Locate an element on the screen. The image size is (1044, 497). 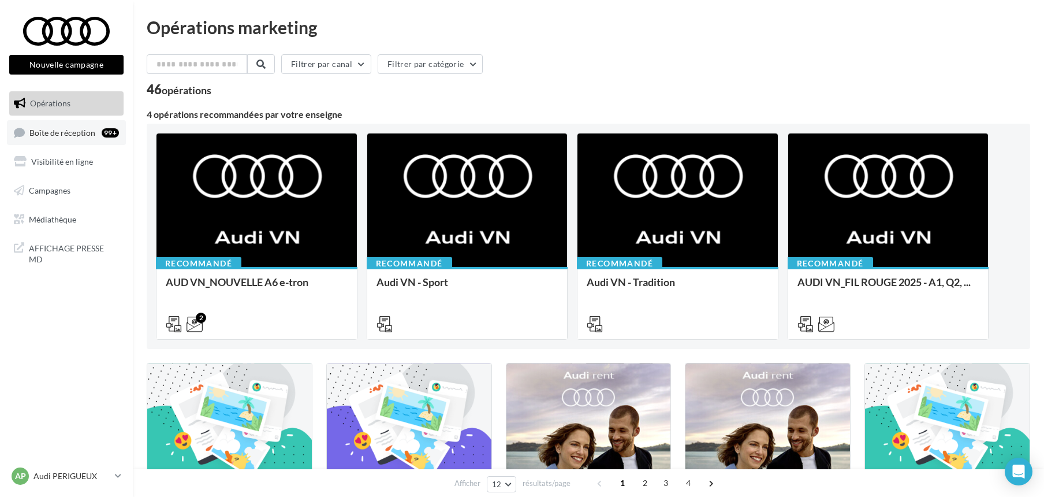
span: 1 is located at coordinates (623, 483).